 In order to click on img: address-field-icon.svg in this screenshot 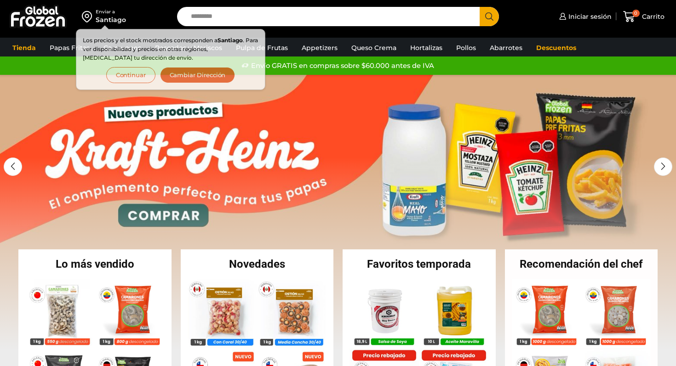, I will do `click(89, 17)`.